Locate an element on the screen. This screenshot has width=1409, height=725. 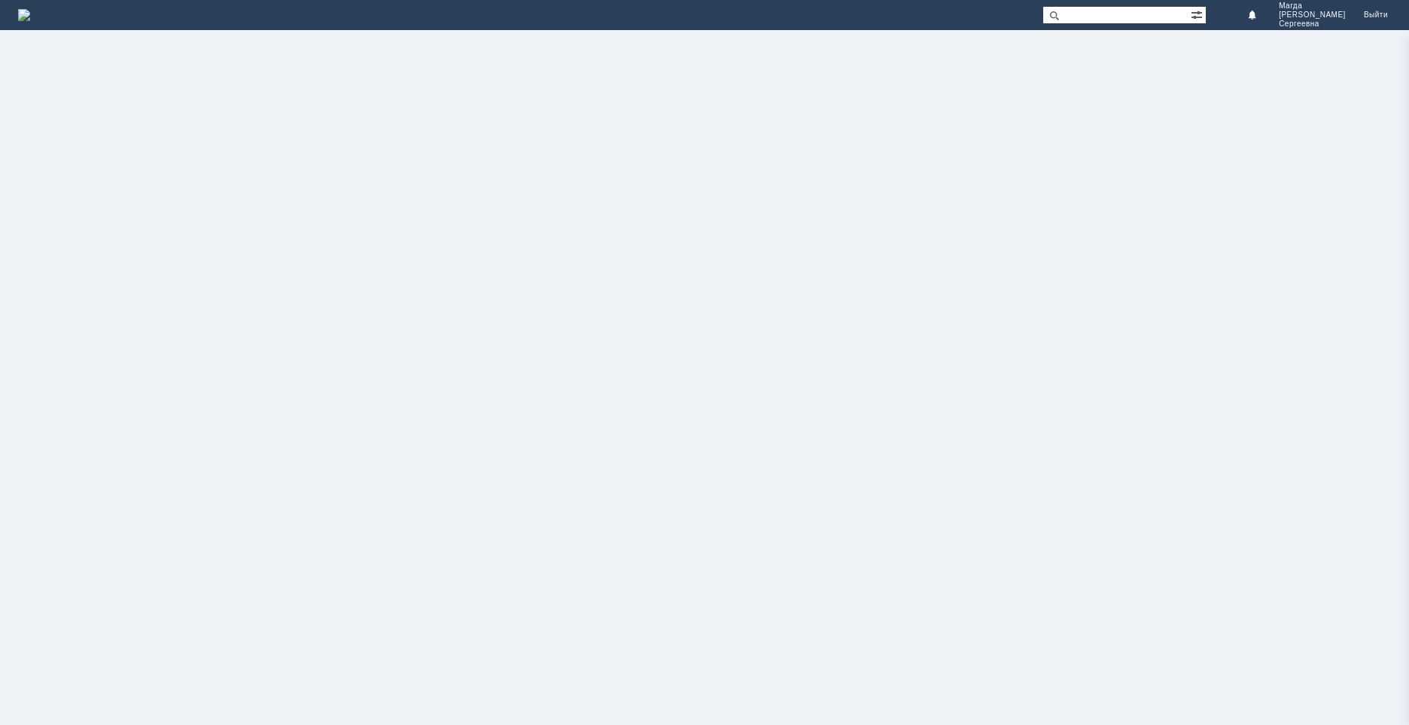
span: Расширенный поиск is located at coordinates (1198, 14).